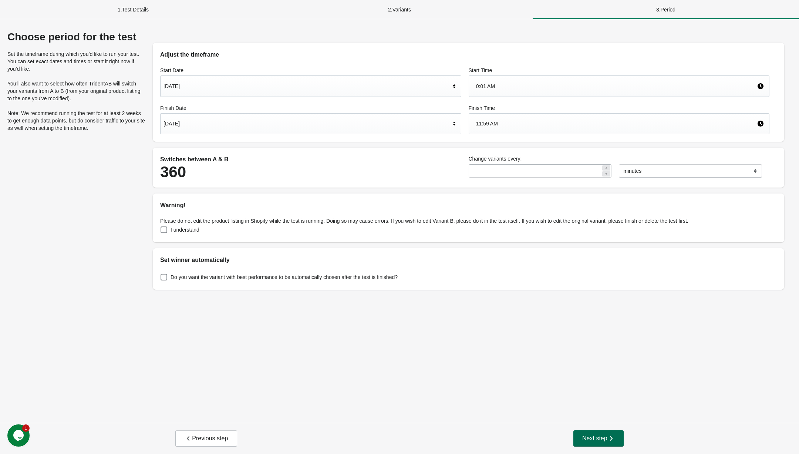 Image resolution: width=799 pixels, height=454 pixels. I want to click on p: Set the timeframe during which you’d like to run your test. You can set exact dates and times or ..., so click(76, 61).